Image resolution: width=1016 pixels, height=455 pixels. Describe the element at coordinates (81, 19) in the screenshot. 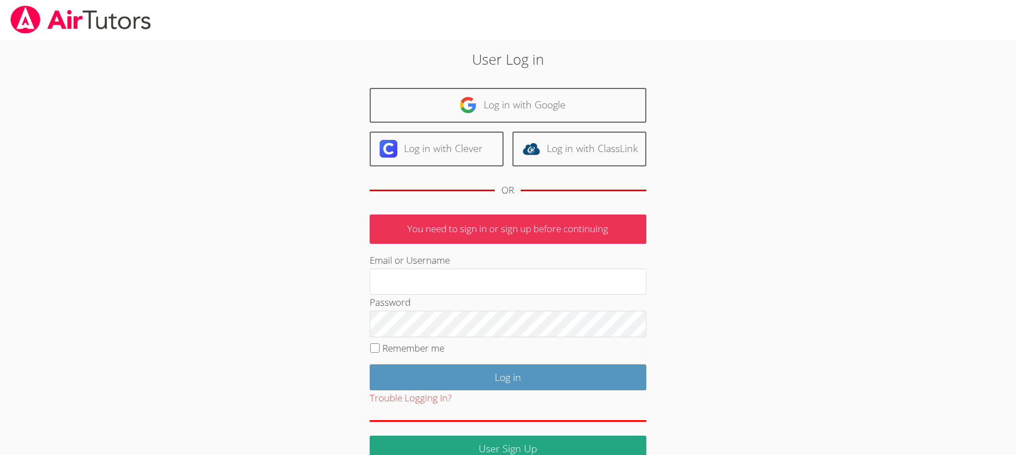

I see `img: airtutors_banner-c4298cdbf04f3fff15de1276eac7730deb9818008684d7c2e4769d2f7ddbe033.png` at that location.